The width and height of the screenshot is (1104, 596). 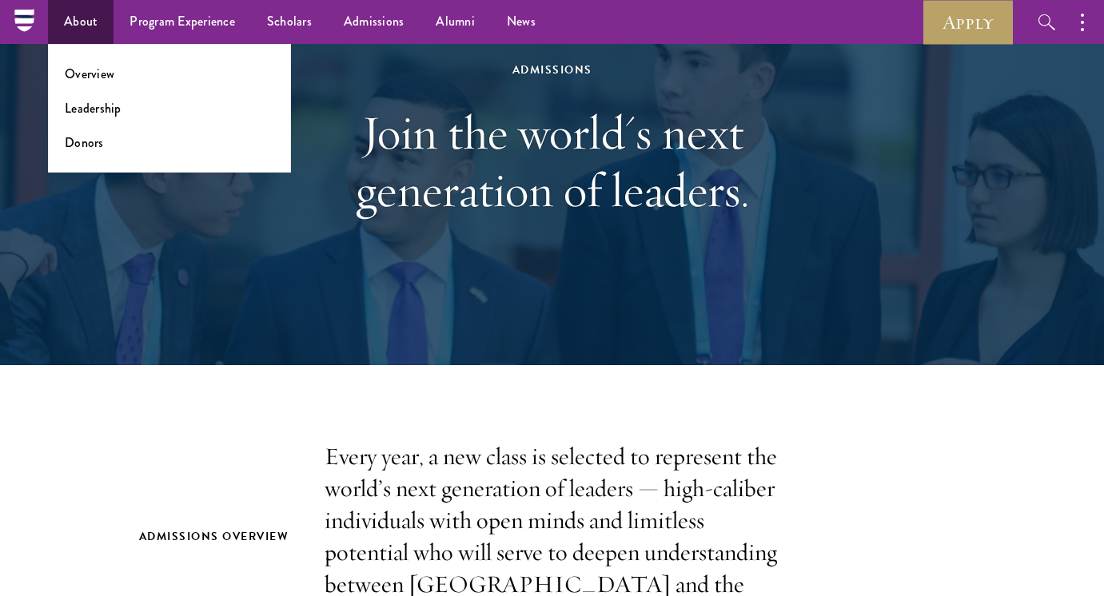 What do you see at coordinates (90, 74) in the screenshot?
I see `a: Overview` at bounding box center [90, 74].